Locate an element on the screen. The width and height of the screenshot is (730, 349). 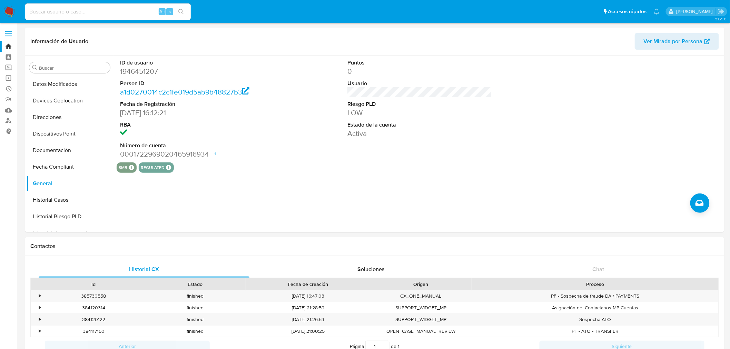
span: Historial CX is located at coordinates (144, 269).